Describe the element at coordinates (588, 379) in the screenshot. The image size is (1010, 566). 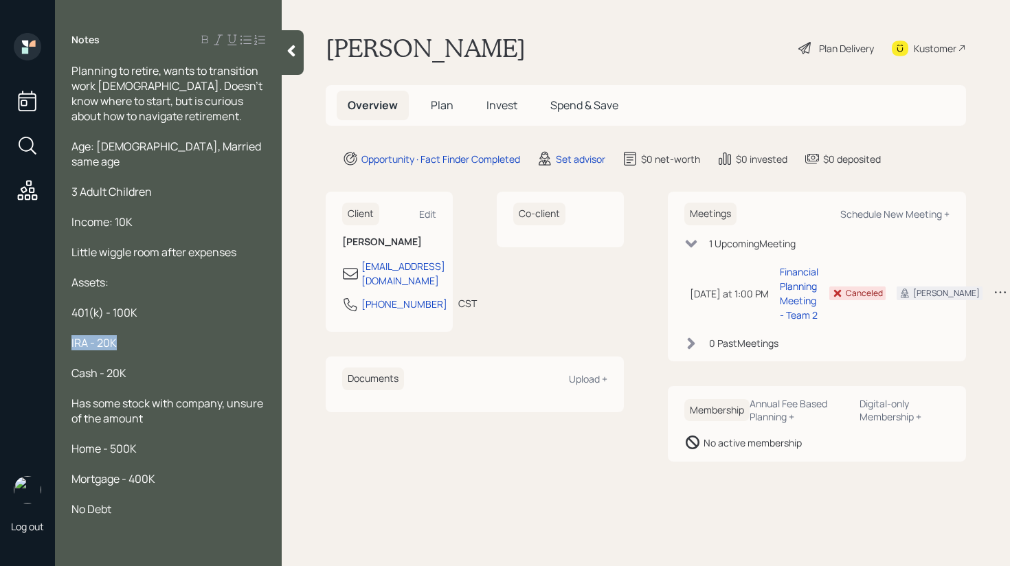
I see `div: Upload +` at that location.